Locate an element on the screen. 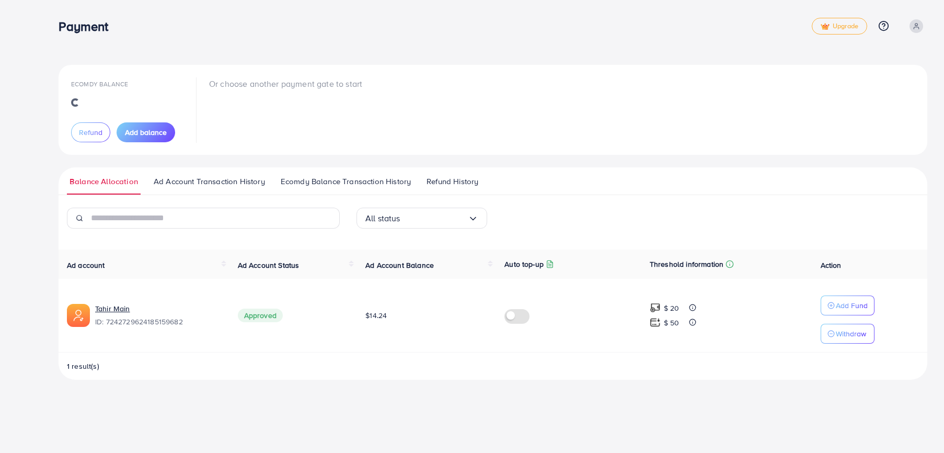 The width and height of the screenshot is (944, 453). span: Ad Account Balance is located at coordinates (399, 265).